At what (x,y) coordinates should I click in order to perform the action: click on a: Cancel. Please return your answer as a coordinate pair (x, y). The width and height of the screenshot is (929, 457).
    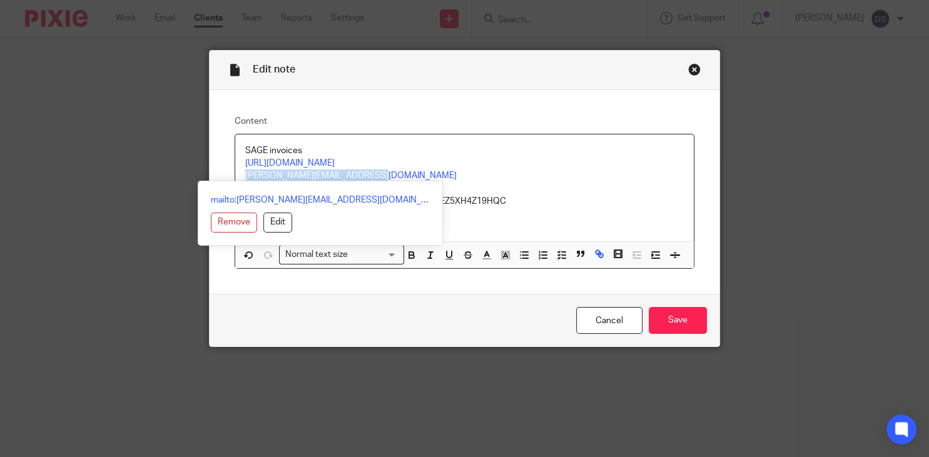
    Looking at the image, I should click on (609, 320).